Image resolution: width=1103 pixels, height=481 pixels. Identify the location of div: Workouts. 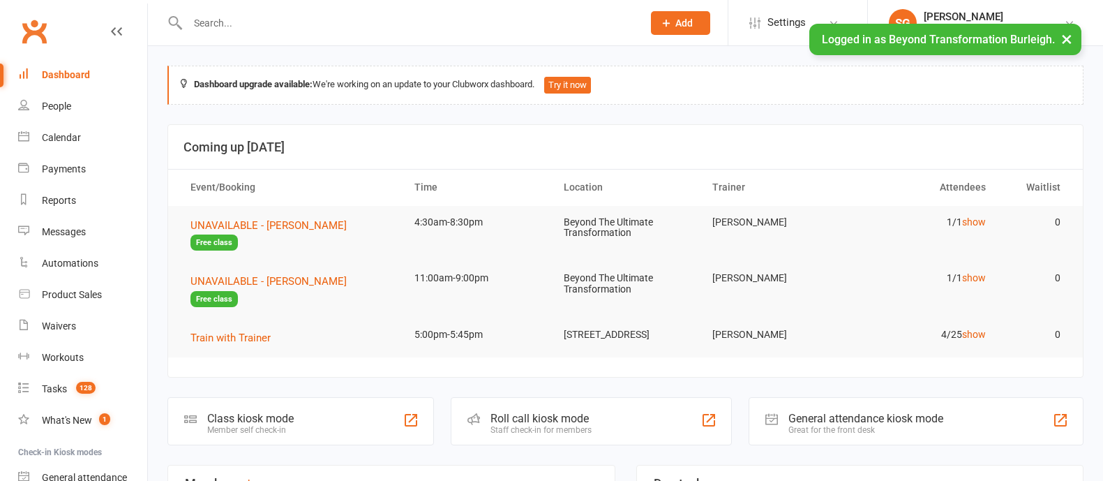
(63, 357).